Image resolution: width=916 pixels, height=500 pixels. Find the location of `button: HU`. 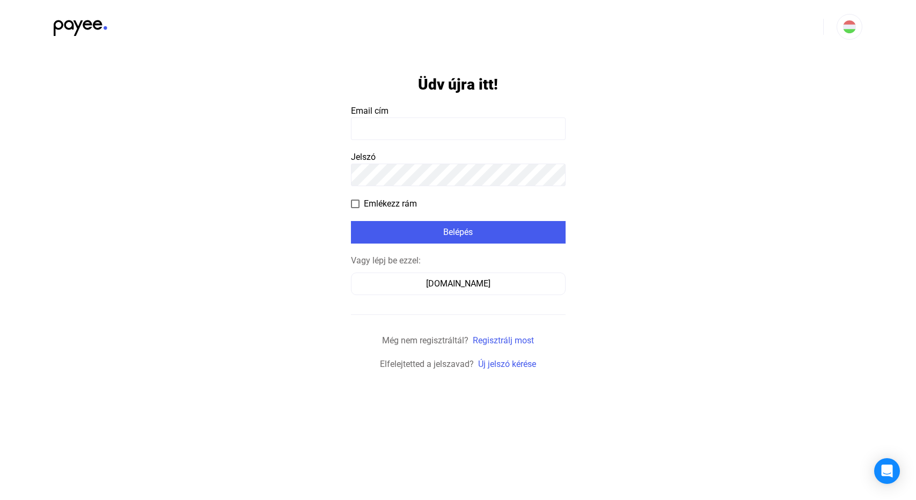

button: HU is located at coordinates (850, 27).